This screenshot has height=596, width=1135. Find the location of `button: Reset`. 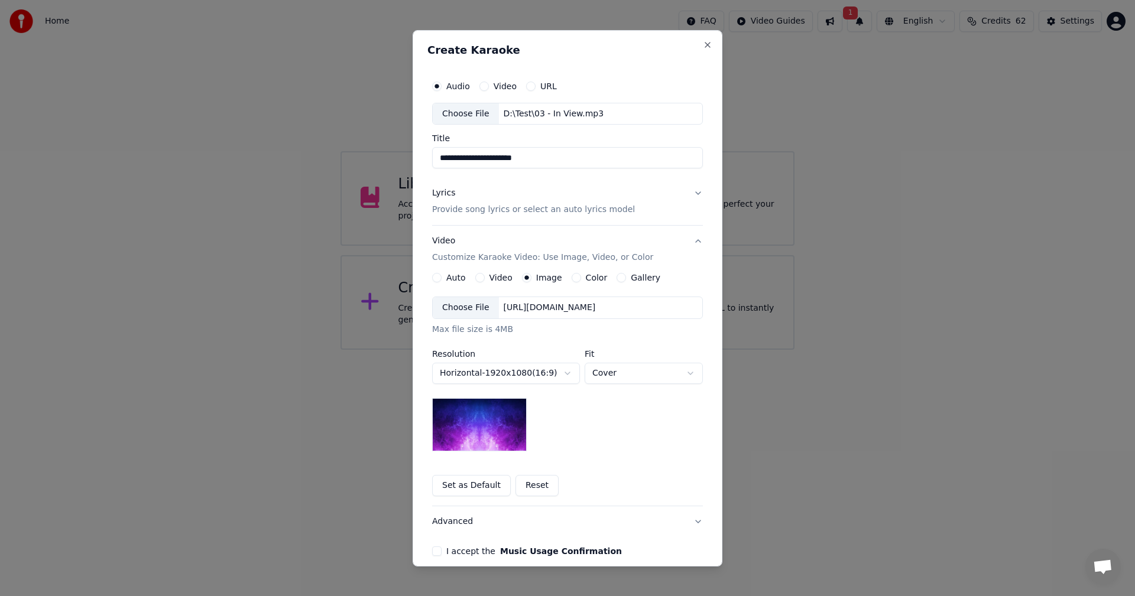

button: Reset is located at coordinates (537, 486).